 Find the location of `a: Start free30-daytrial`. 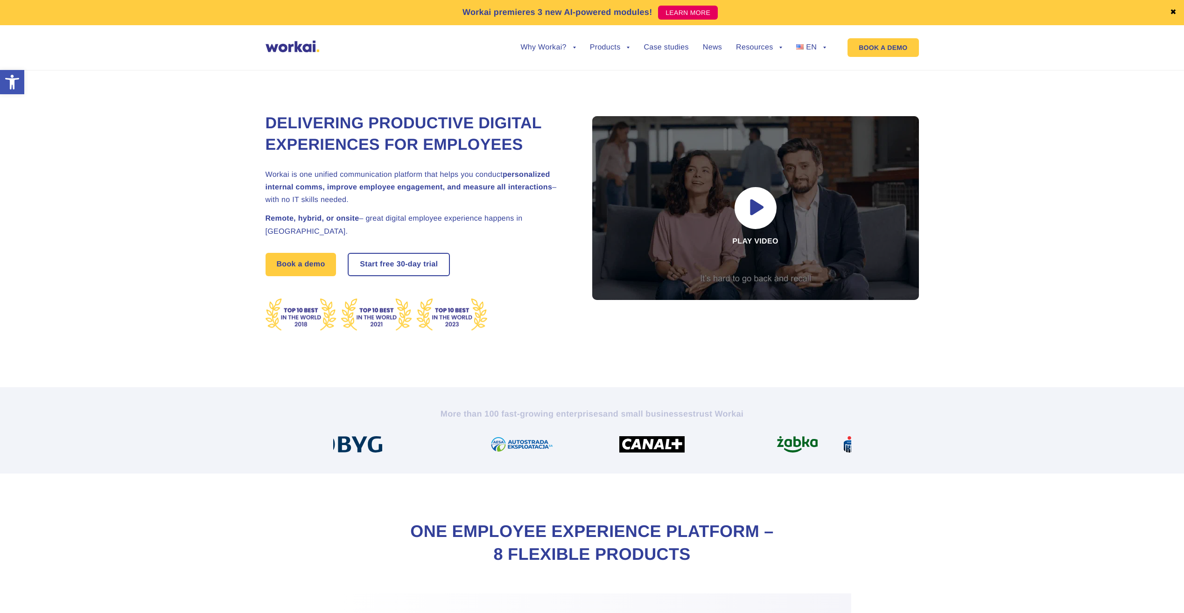

a: Start free30-daytrial is located at coordinates (399, 265).